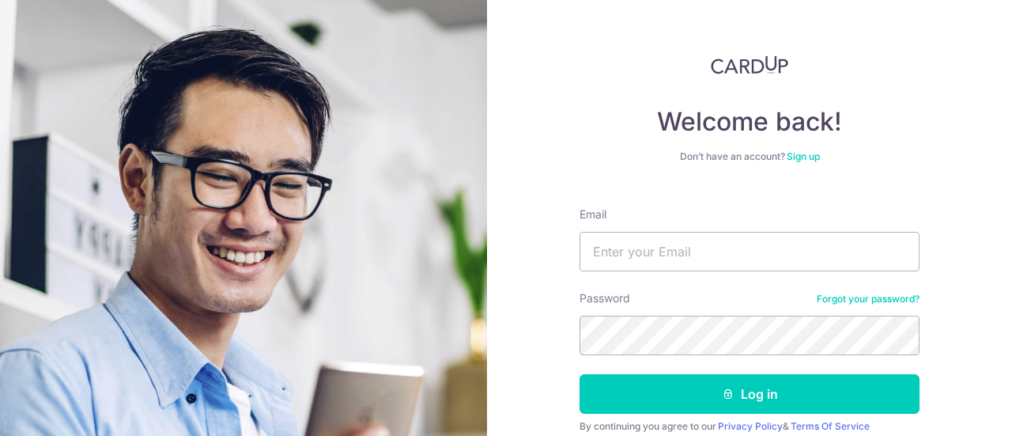 The image size is (1012, 436). Describe the element at coordinates (750, 426) in the screenshot. I see `div: By continuing you agree to our &` at that location.